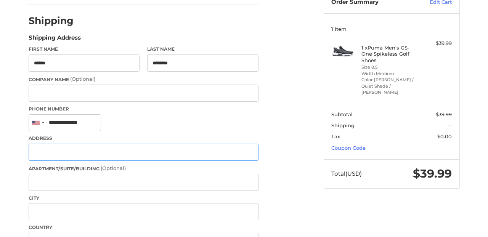 This screenshot has width=488, height=237. What do you see at coordinates (143, 138) in the screenshot?
I see `label: Address` at bounding box center [143, 138].